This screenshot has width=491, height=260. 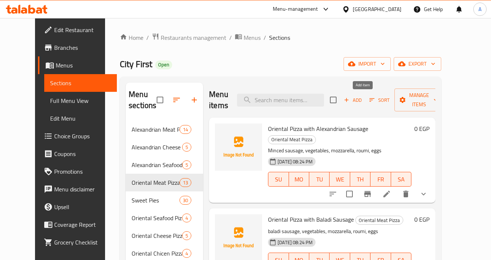 I want to click on span: MO, so click(x=299, y=179).